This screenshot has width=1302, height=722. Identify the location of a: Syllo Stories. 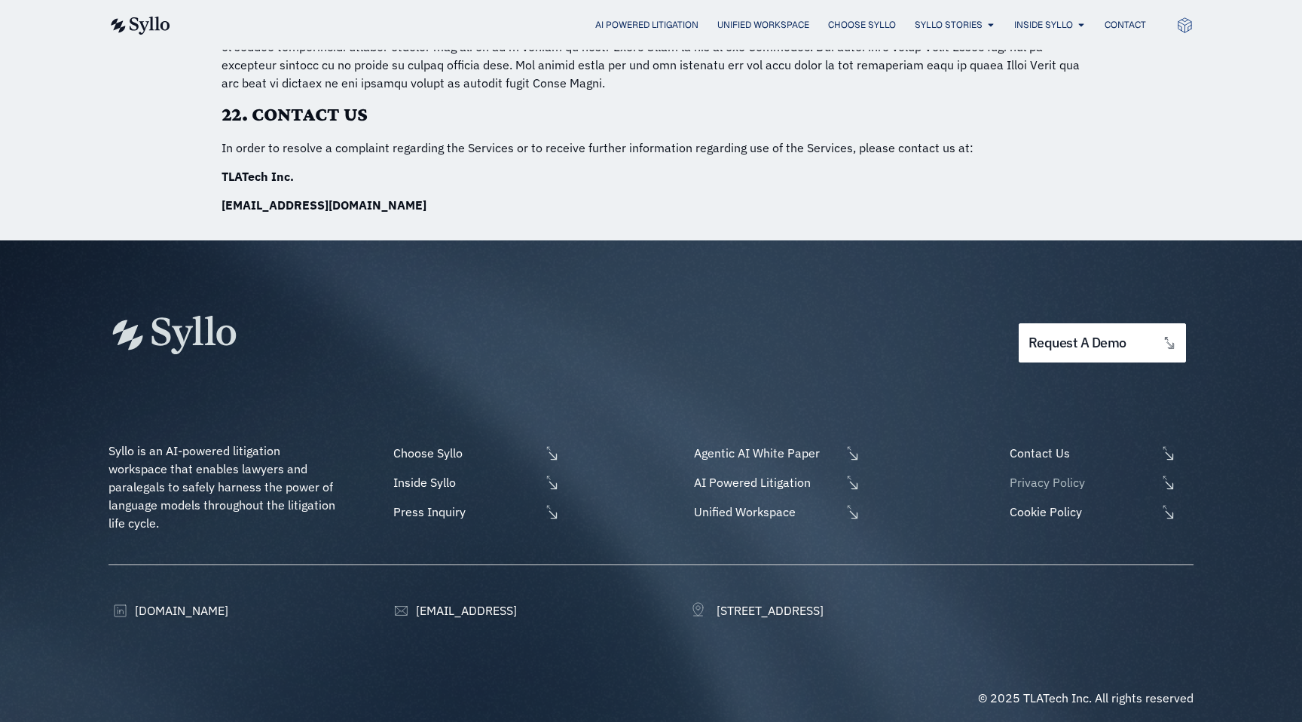
(949, 25).